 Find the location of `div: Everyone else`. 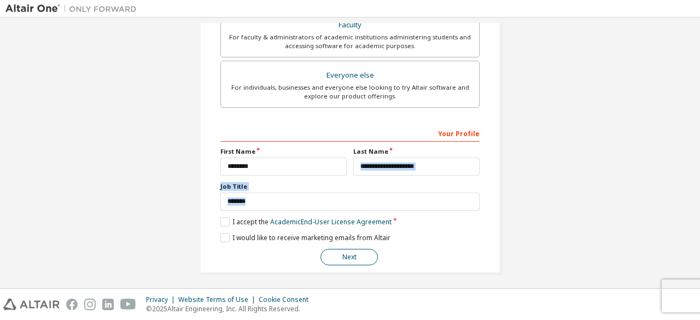

div: Everyone else is located at coordinates (350, 75).